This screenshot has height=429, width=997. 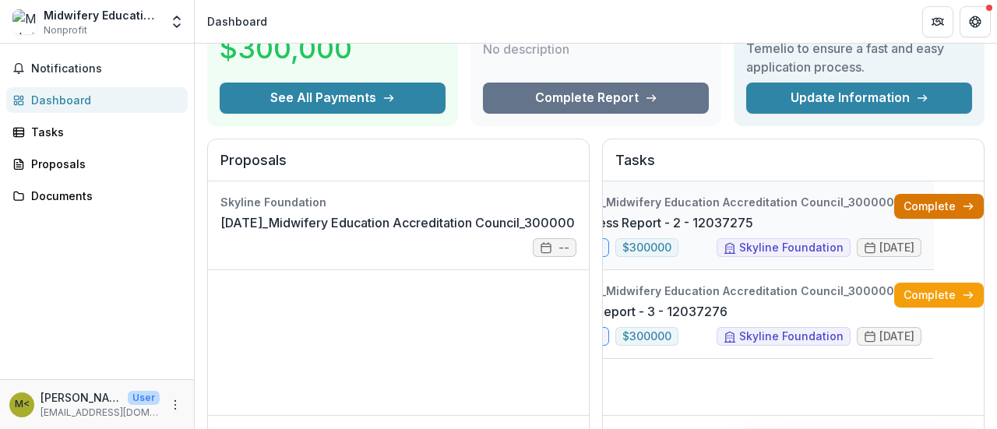 I want to click on a: Progress Report - 2 - 12037275, so click(x=659, y=223).